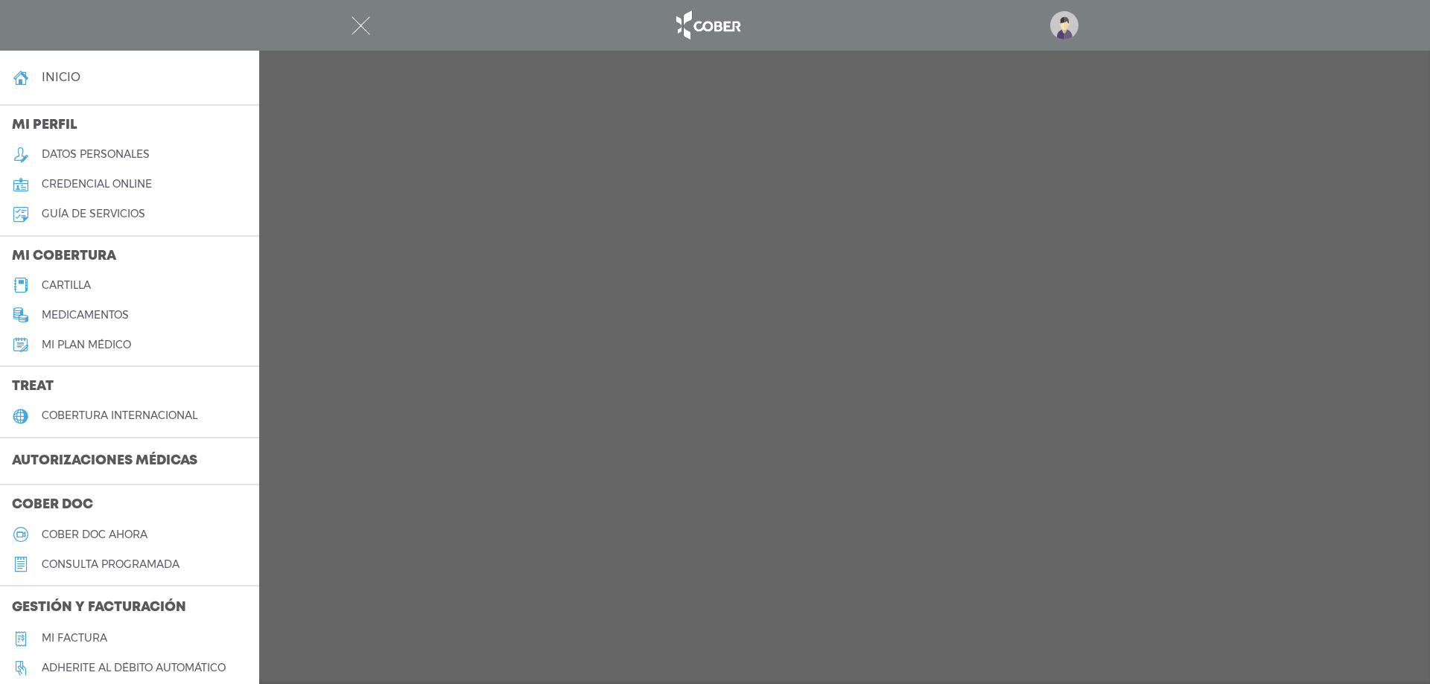 The height and width of the screenshot is (684, 1430). Describe the element at coordinates (93, 214) in the screenshot. I see `h5: guía de servicios` at that location.